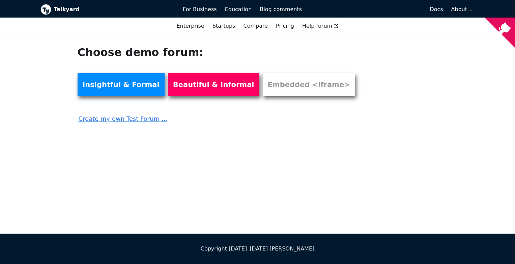 This screenshot has height=264, width=515. I want to click on h1: Choose demo forum:, so click(221, 52).